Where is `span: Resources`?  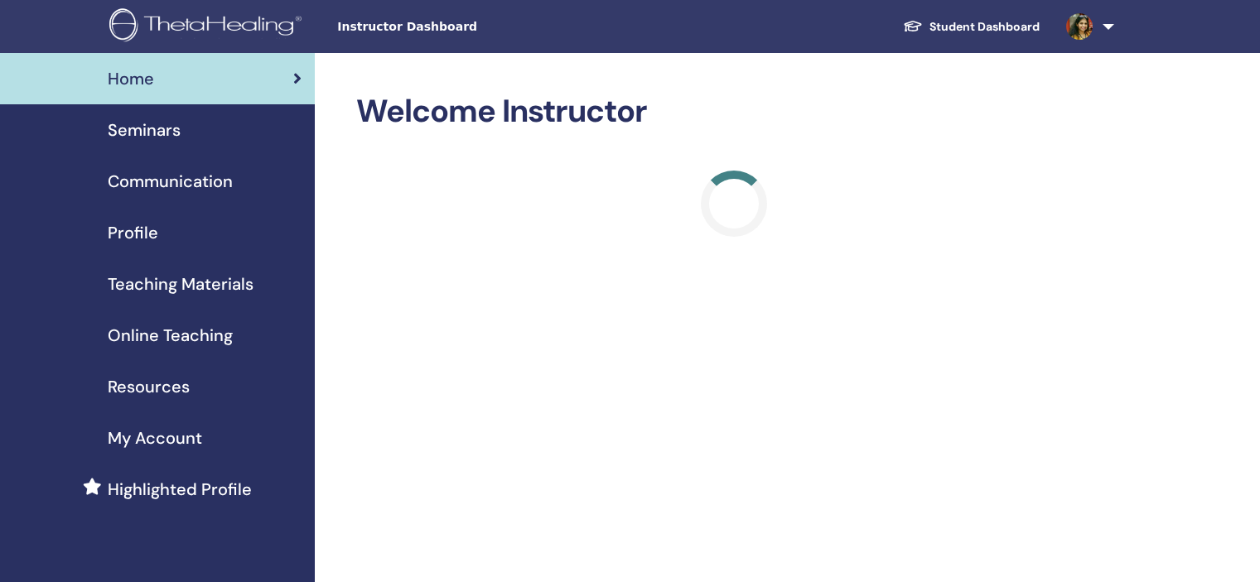 span: Resources is located at coordinates (148, 387).